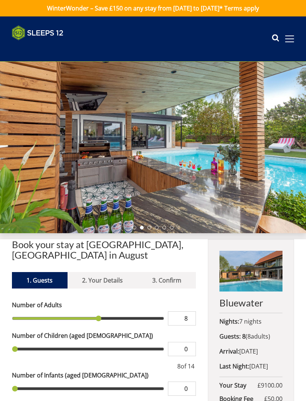 This screenshot has height=401, width=306. What do you see at coordinates (272, 385) in the screenshot?
I see `span: 9100.00` at bounding box center [272, 385].